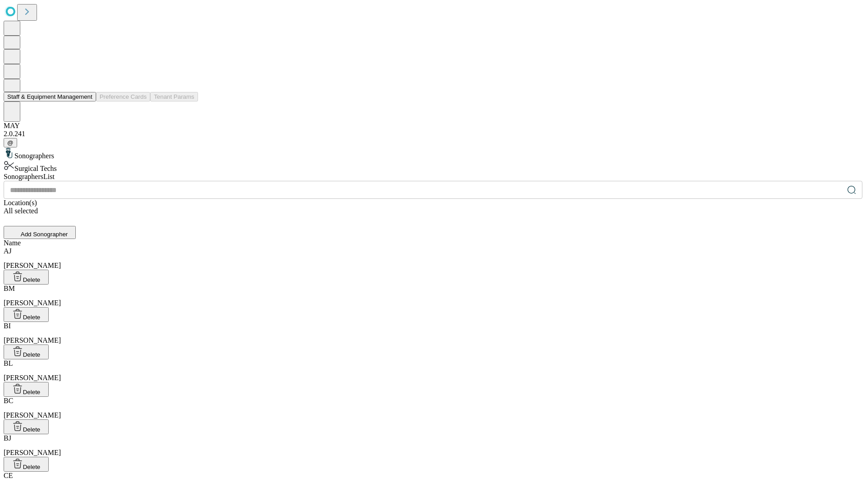  What do you see at coordinates (9, 288) in the screenshot?
I see `span: BM` at bounding box center [9, 288].